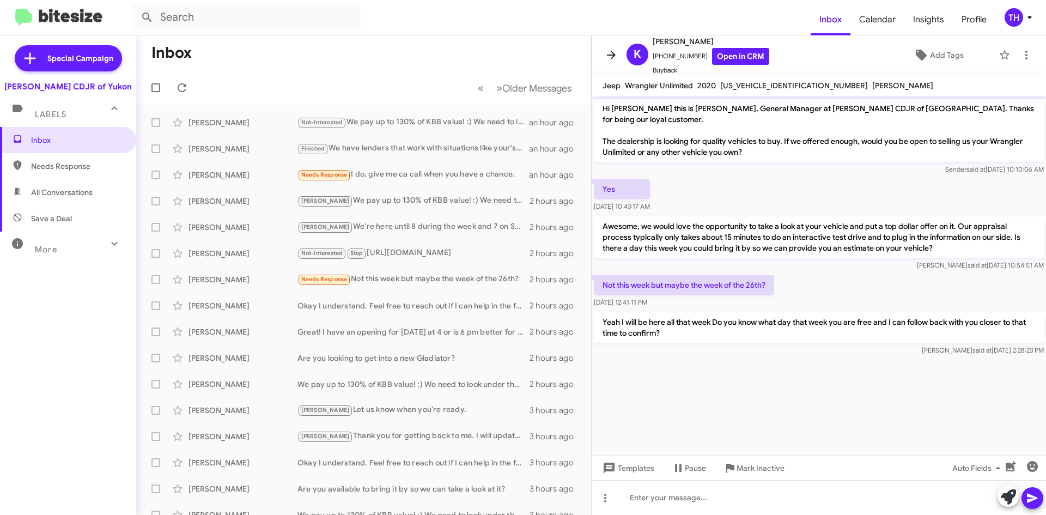 The height and width of the screenshot is (515, 1046). Describe the element at coordinates (622, 189) in the screenshot. I see `p: Yes` at that location.